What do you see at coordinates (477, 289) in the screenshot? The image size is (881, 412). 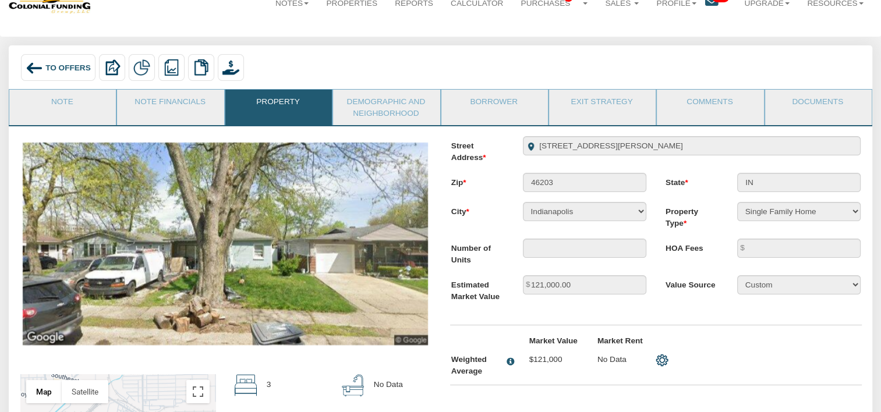 I see `label: Estimated Market Value` at bounding box center [477, 289].